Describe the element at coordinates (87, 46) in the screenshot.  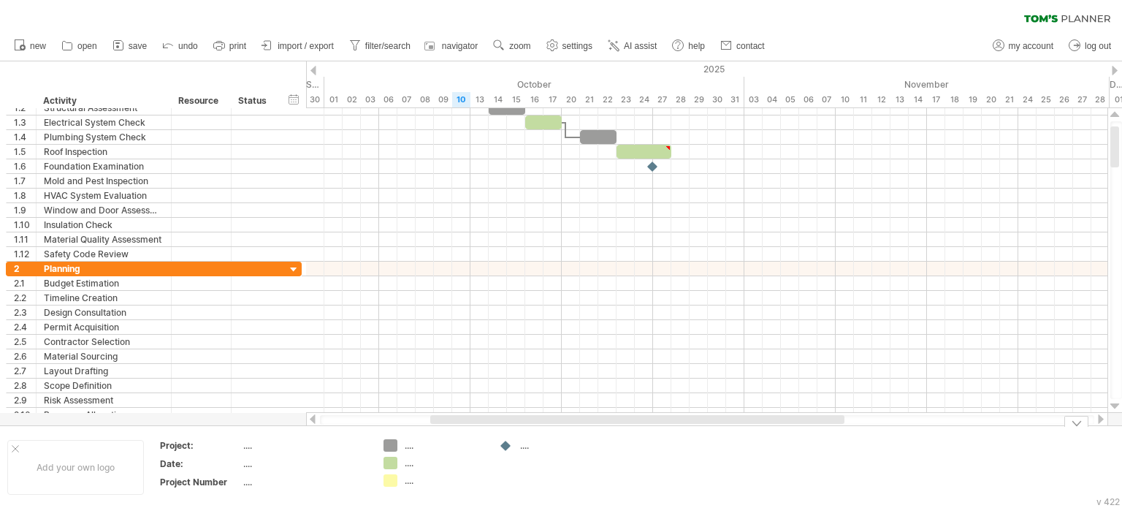
I see `span: open` at that location.